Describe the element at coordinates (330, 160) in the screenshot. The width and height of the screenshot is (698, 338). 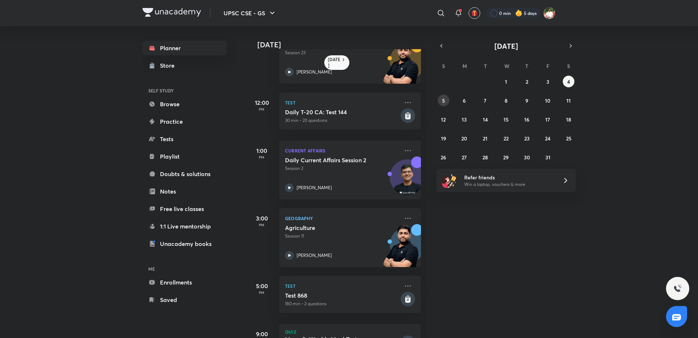
I see `h5: Daily Current Affairs Session 2` at that location.